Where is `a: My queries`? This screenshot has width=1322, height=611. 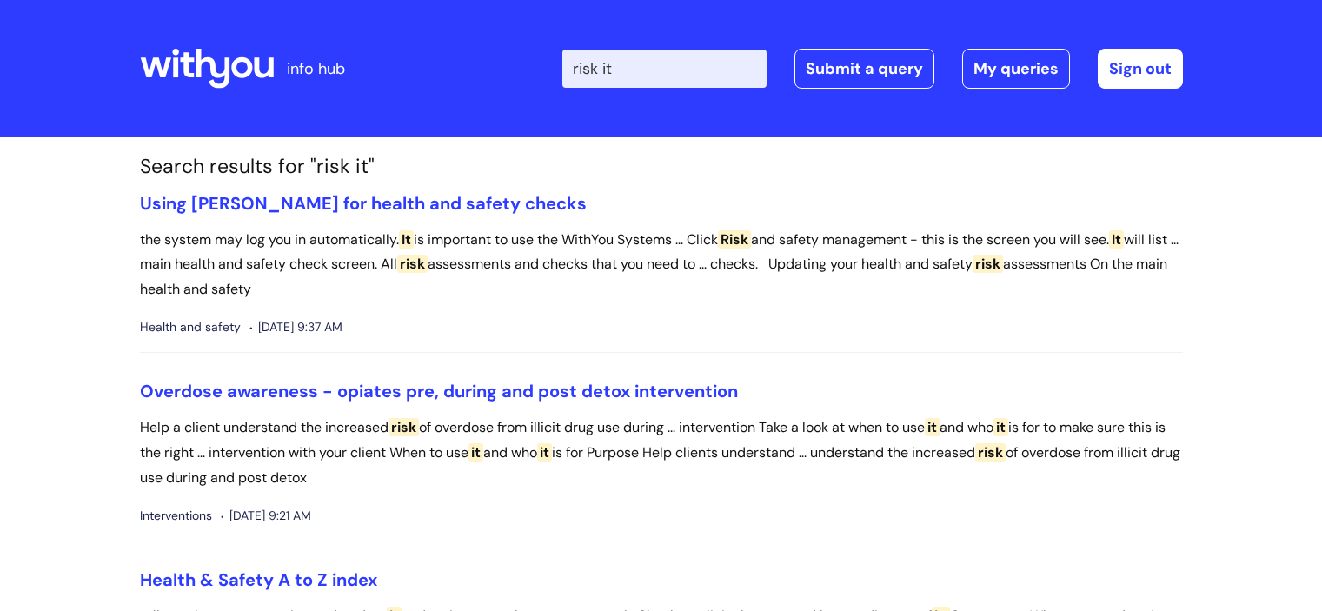 a: My queries is located at coordinates (1016, 69).